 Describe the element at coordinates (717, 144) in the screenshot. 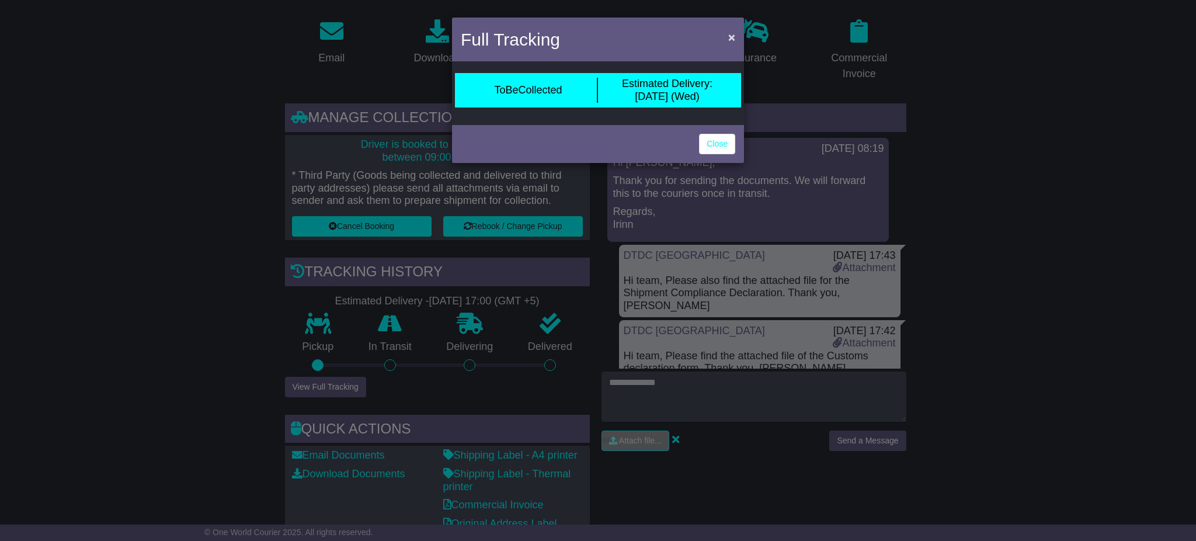

I see `a: Close` at that location.